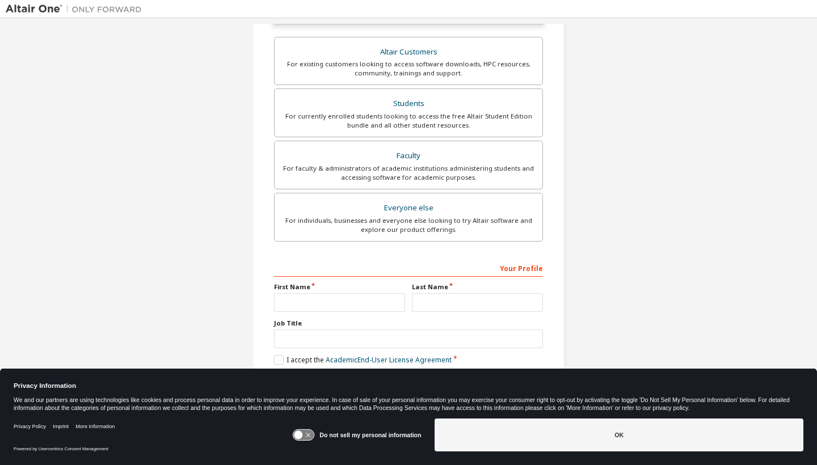  Describe the element at coordinates (408, 104) in the screenshot. I see `div: Students` at that location.